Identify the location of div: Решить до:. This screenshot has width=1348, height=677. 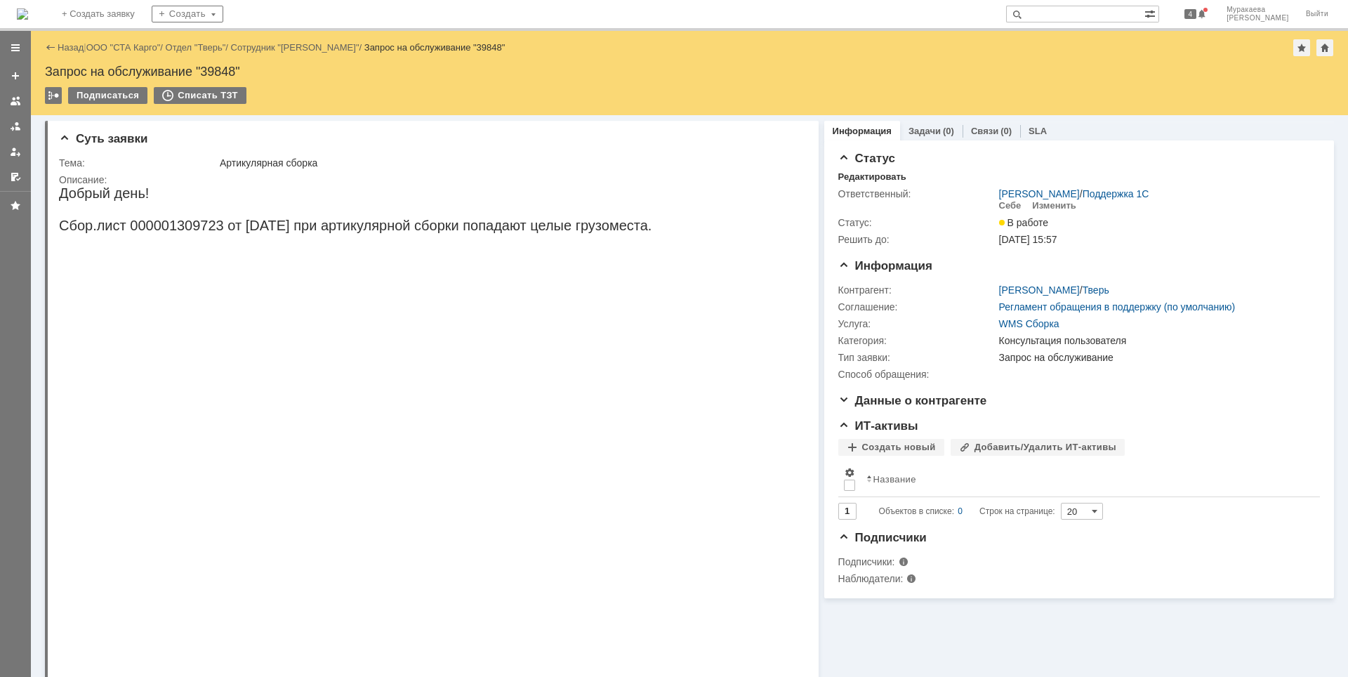
(917, 239).